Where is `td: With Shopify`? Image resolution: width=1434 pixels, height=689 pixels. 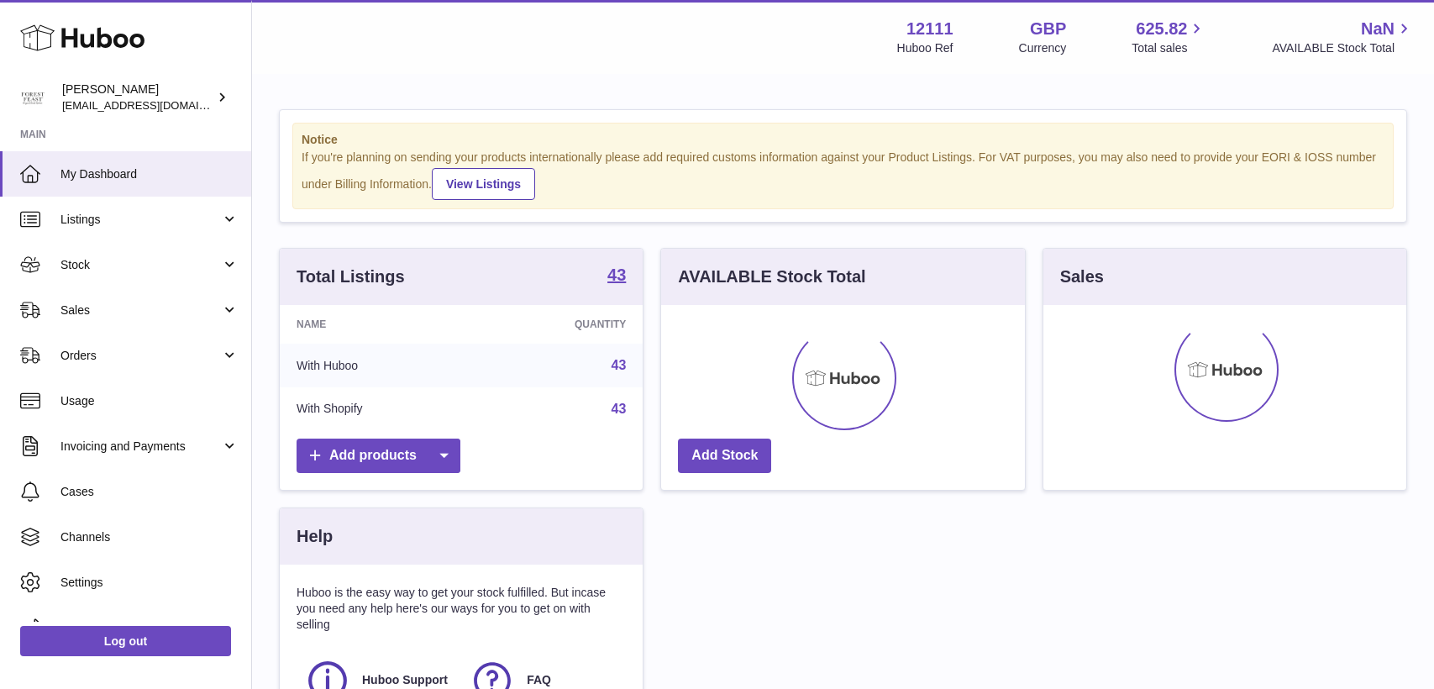
td: With Shopify is located at coordinates (377, 409).